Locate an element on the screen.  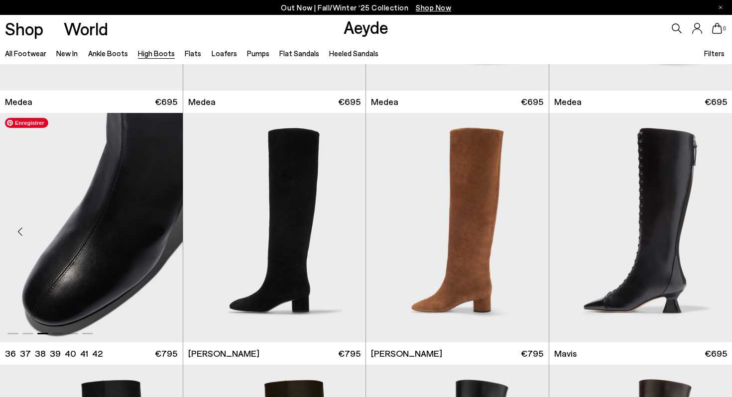
span: Navigate to /collections/new-in is located at coordinates (433, 7).